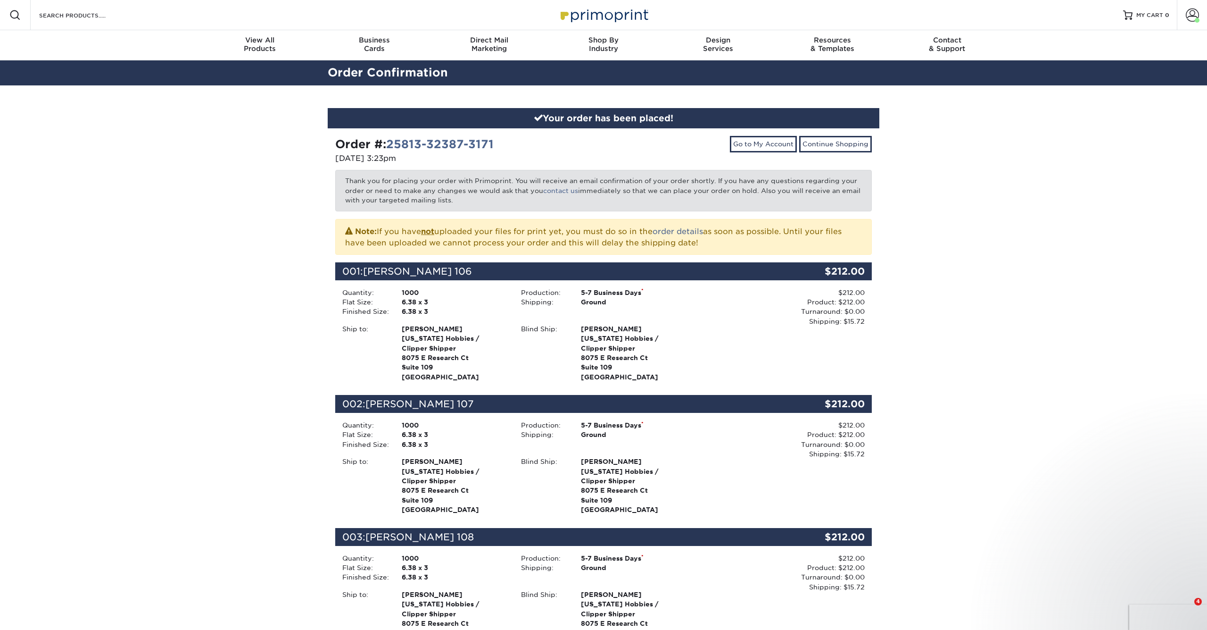 Image resolution: width=1207 pixels, height=630 pixels. I want to click on div: Ship to:, so click(365, 485).